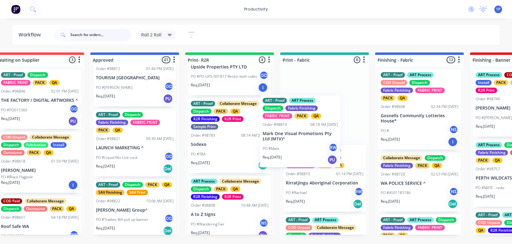 This screenshot has width=512, height=244. I want to click on span: Roll 2 Roll, so click(151, 35).